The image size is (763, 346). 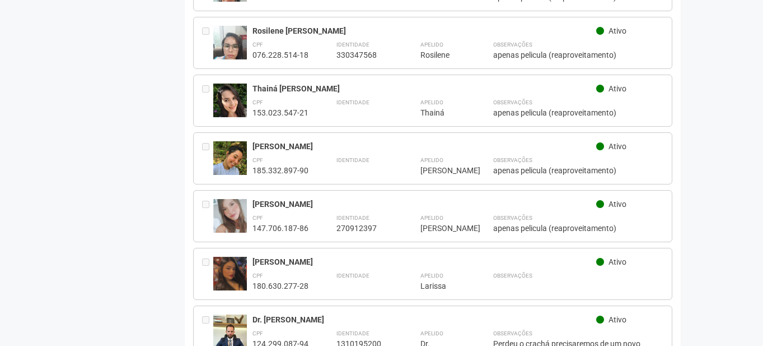 What do you see at coordinates (365, 228) in the screenshot?
I see `div: 270912397` at bounding box center [365, 228].